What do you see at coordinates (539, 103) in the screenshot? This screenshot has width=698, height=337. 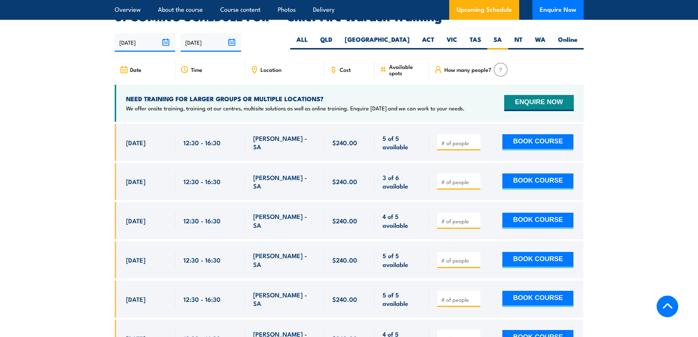 I see `button: ENQUIRE NOW` at bounding box center [539, 103].